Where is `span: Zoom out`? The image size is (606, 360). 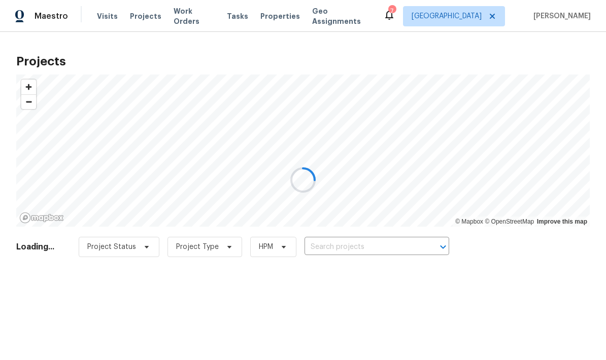 span: Zoom out is located at coordinates (28, 102).